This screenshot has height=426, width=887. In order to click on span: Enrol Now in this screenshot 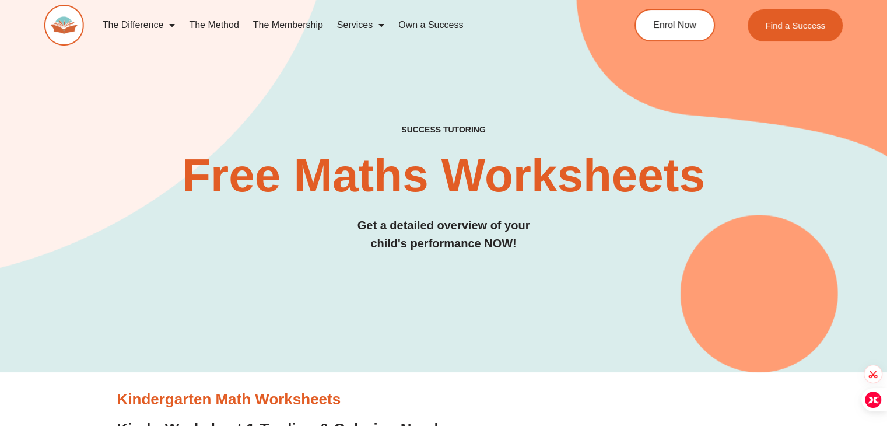, I will do `click(675, 25)`.